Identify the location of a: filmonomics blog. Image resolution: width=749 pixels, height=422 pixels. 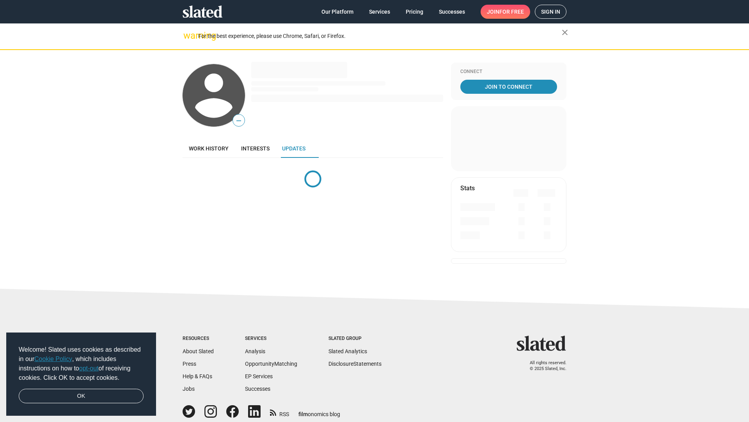
(319, 411).